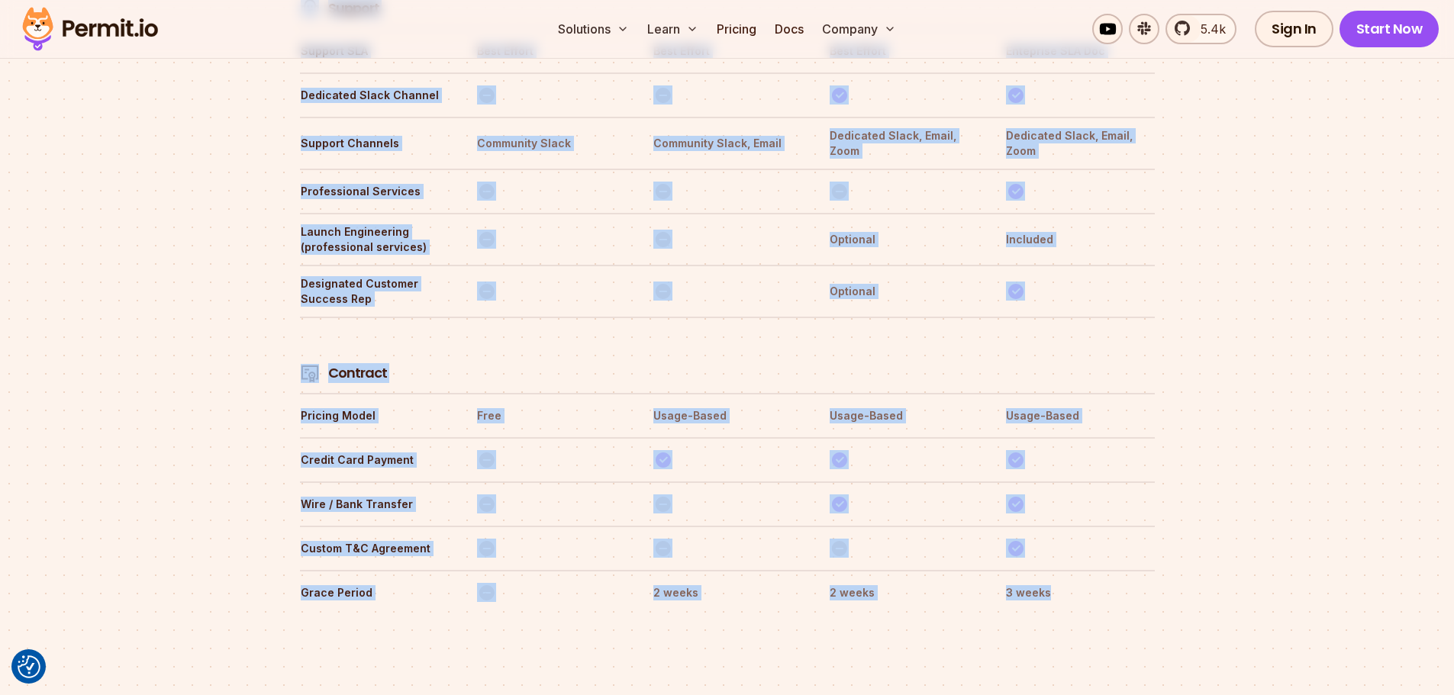 The width and height of the screenshot is (1454, 695). I want to click on a: Docs, so click(789, 29).